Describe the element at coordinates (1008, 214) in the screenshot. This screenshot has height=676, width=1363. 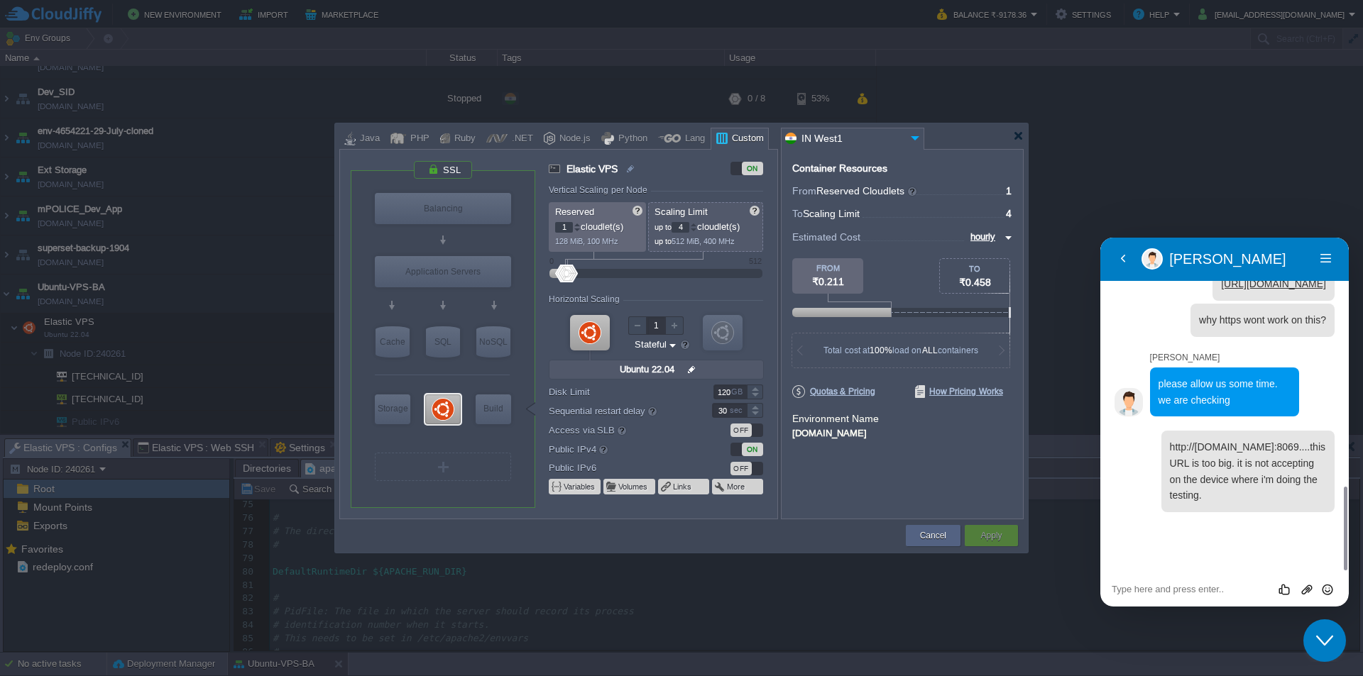
I see `span: 4` at that location.